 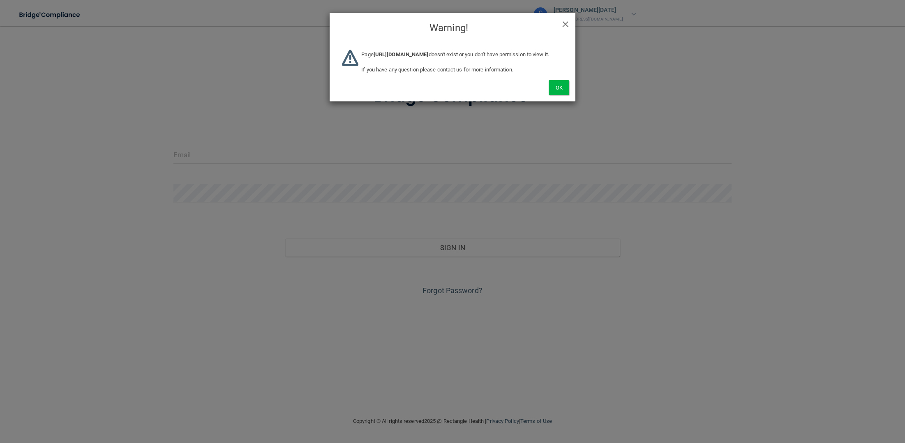 What do you see at coordinates (462, 70) in the screenshot?
I see `p: If you have any question please contact us for more information.` at bounding box center [462, 70].